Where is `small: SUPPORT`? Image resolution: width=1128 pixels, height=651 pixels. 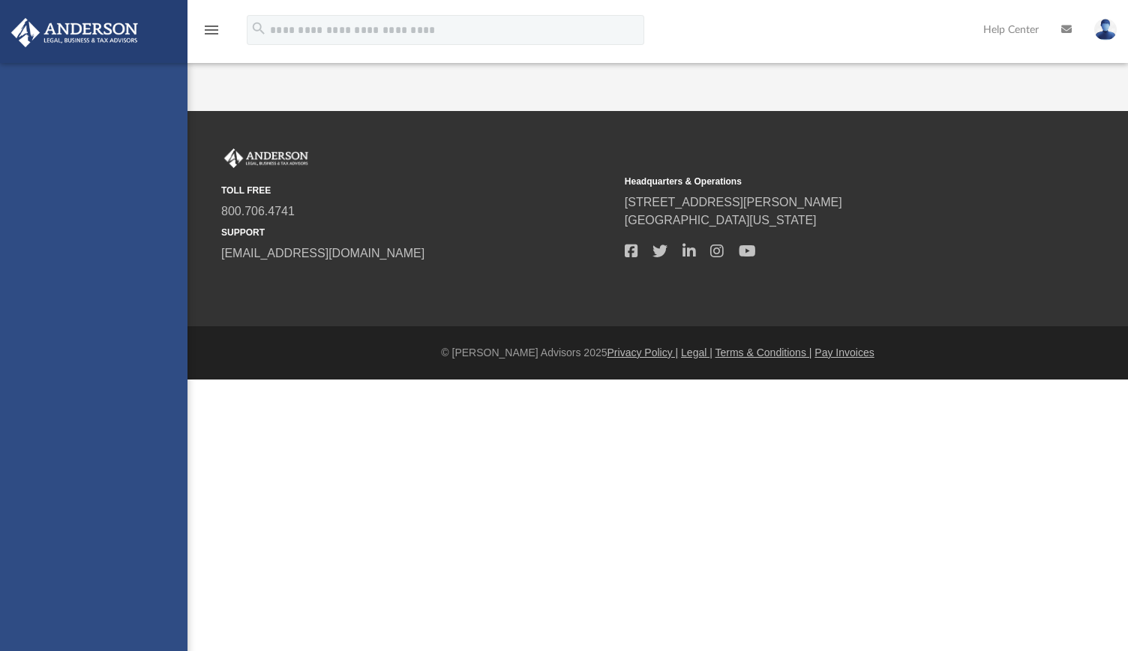 small: SUPPORT is located at coordinates (418, 233).